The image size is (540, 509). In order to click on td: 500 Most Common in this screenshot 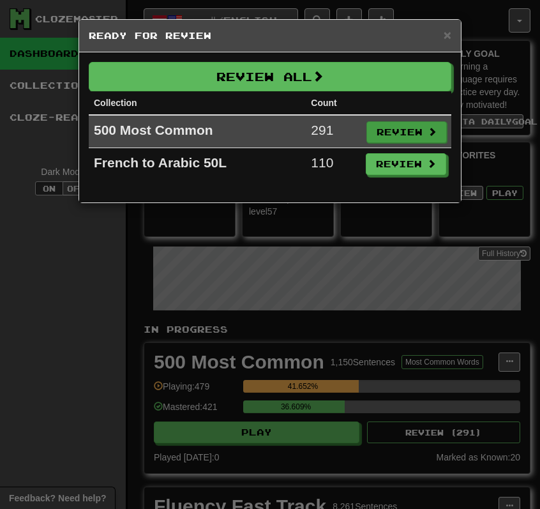, I will do `click(197, 132)`.